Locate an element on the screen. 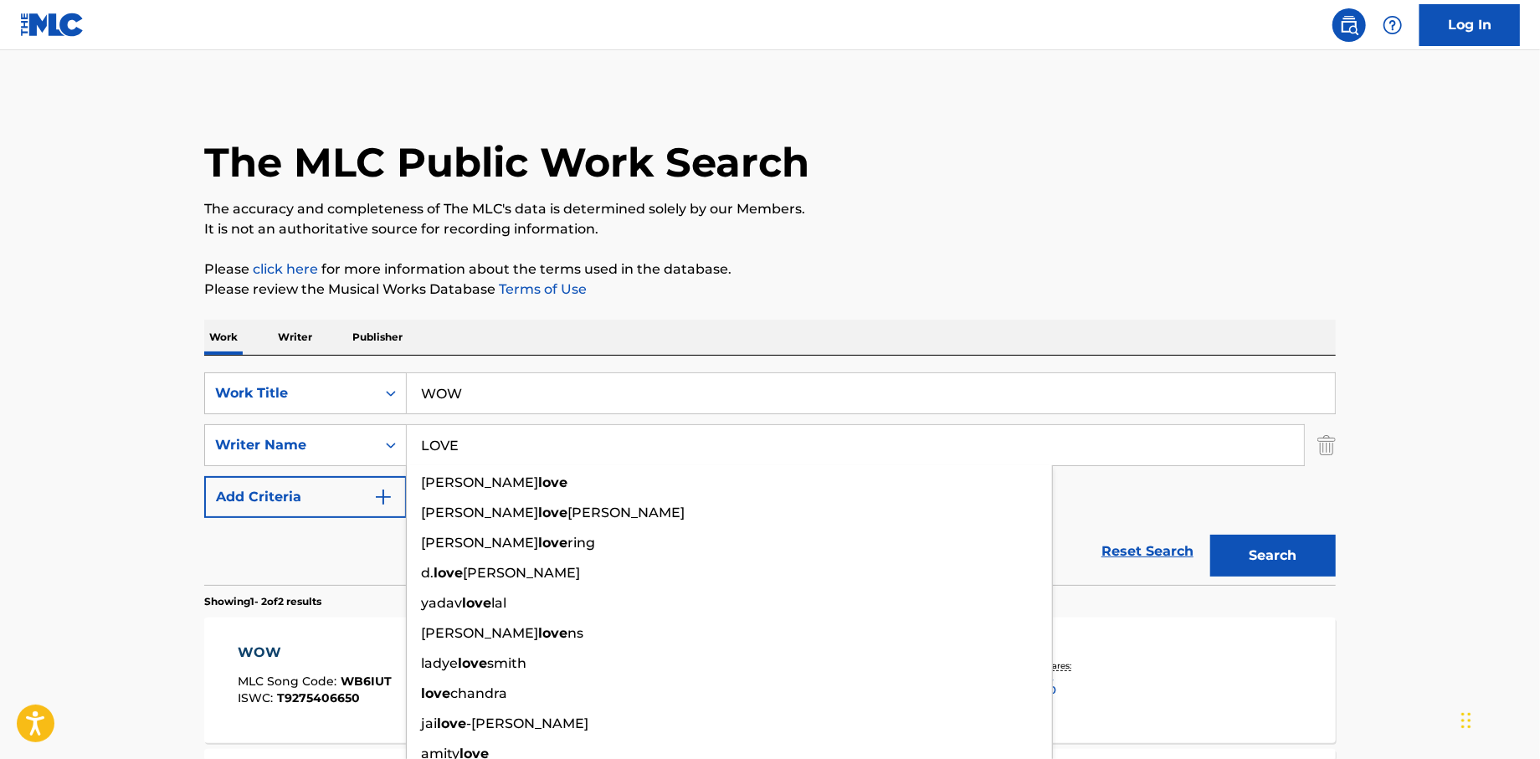 This screenshot has height=759, width=1540. span: lal is located at coordinates (499, 602).